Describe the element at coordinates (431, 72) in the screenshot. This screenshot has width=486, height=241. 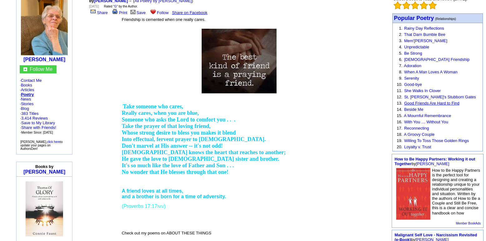
I see `a: When A Man Loves A Woman` at that location.